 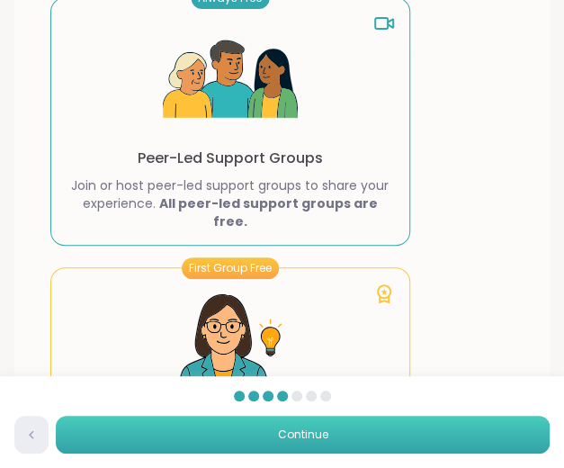 I want to click on p: Join or host peer-led support groups to share your experience., so click(x=230, y=203).